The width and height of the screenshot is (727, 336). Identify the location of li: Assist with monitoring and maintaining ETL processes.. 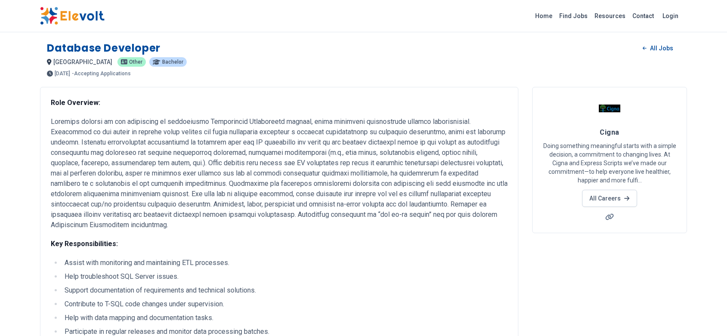
(285, 263).